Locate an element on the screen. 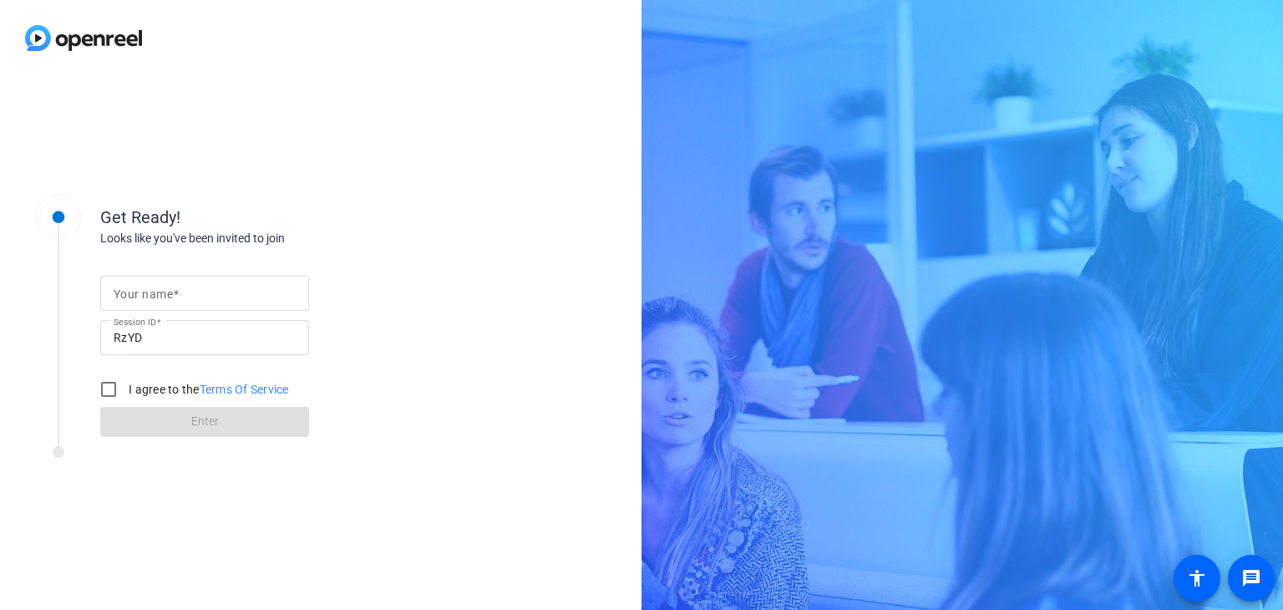 Image resolution: width=1283 pixels, height=610 pixels. mat-icon: accessibility is located at coordinates (1197, 578).